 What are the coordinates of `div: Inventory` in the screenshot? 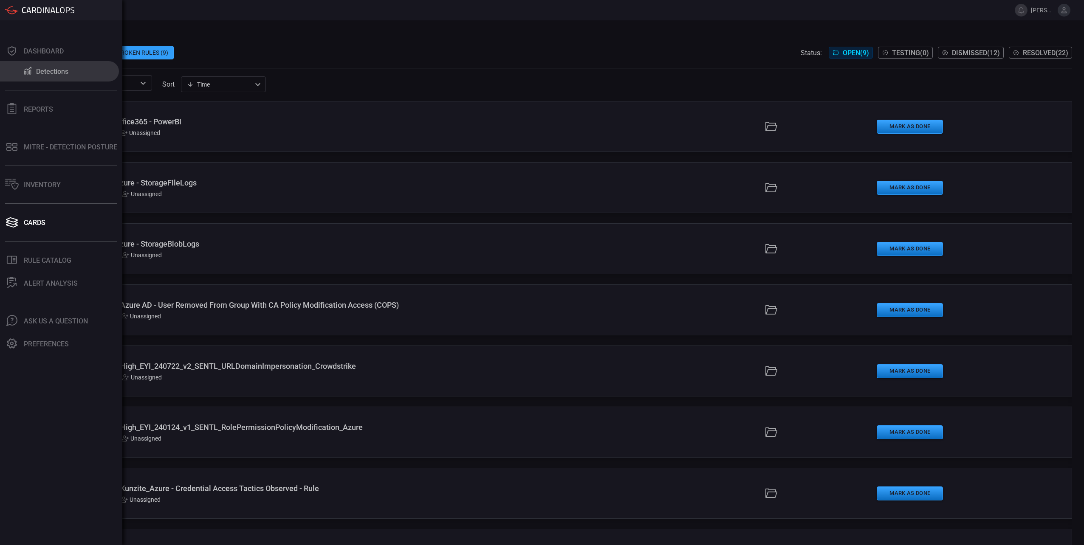 It's located at (42, 185).